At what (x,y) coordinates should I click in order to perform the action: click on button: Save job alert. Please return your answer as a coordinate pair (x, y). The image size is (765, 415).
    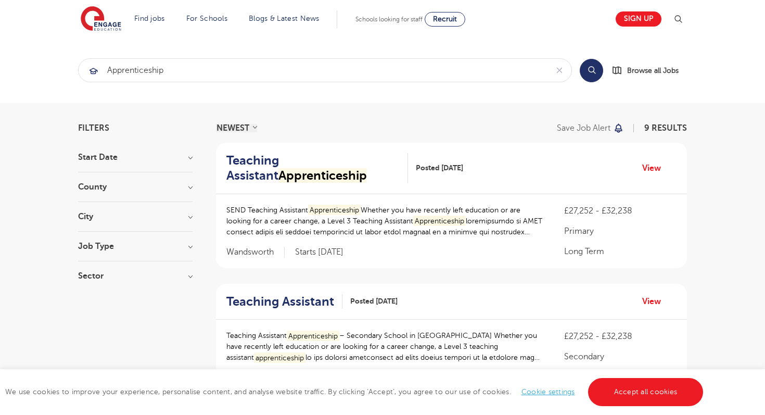
    Looking at the image, I should click on (590, 128).